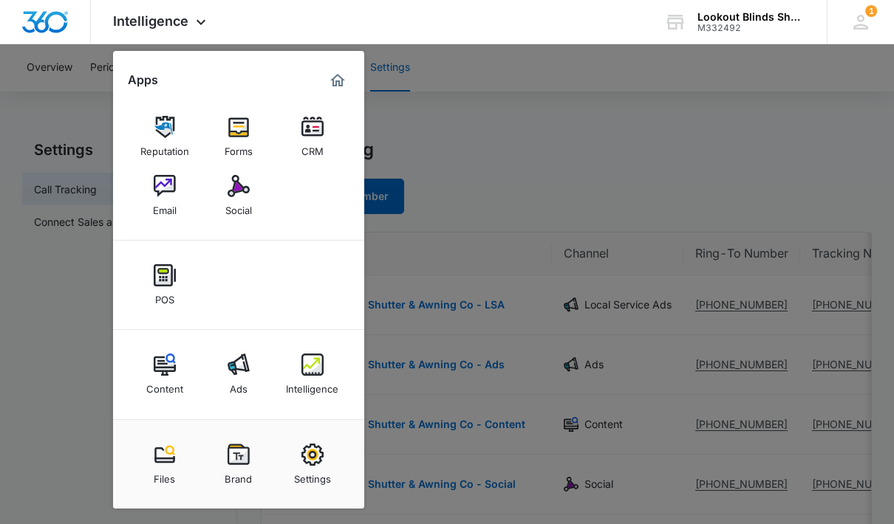  Describe the element at coordinates (312, 476) in the screenshot. I see `div: Settings` at that location.